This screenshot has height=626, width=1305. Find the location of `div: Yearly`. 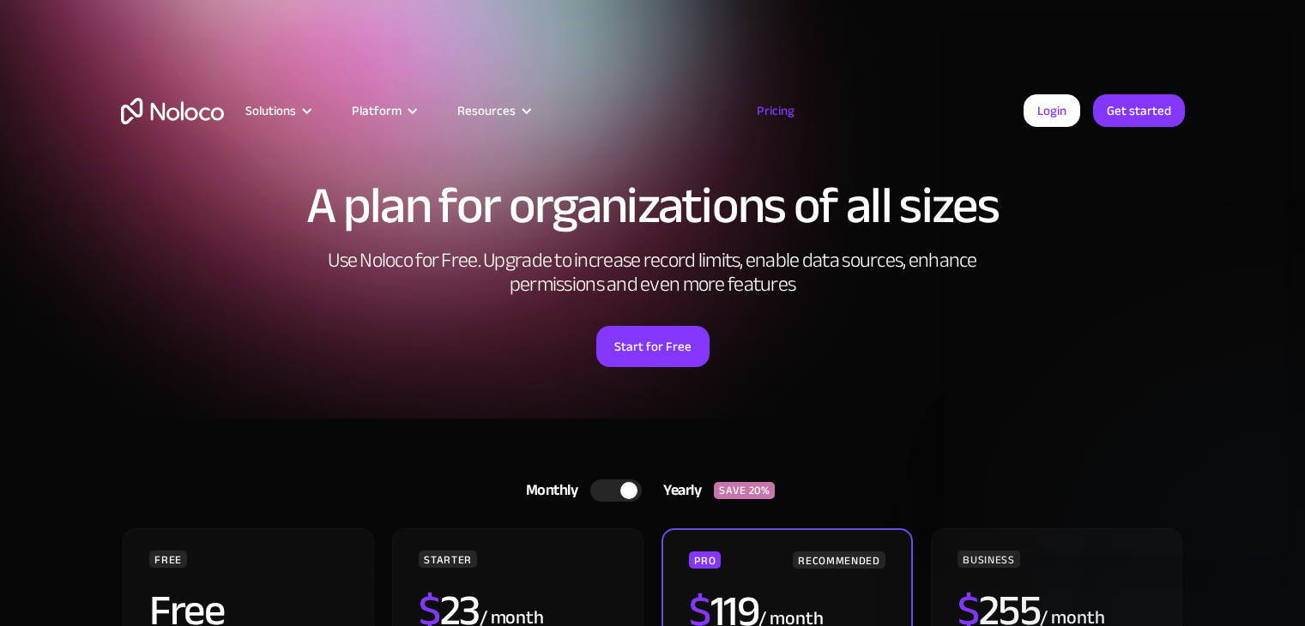

div: Yearly is located at coordinates (678, 491).